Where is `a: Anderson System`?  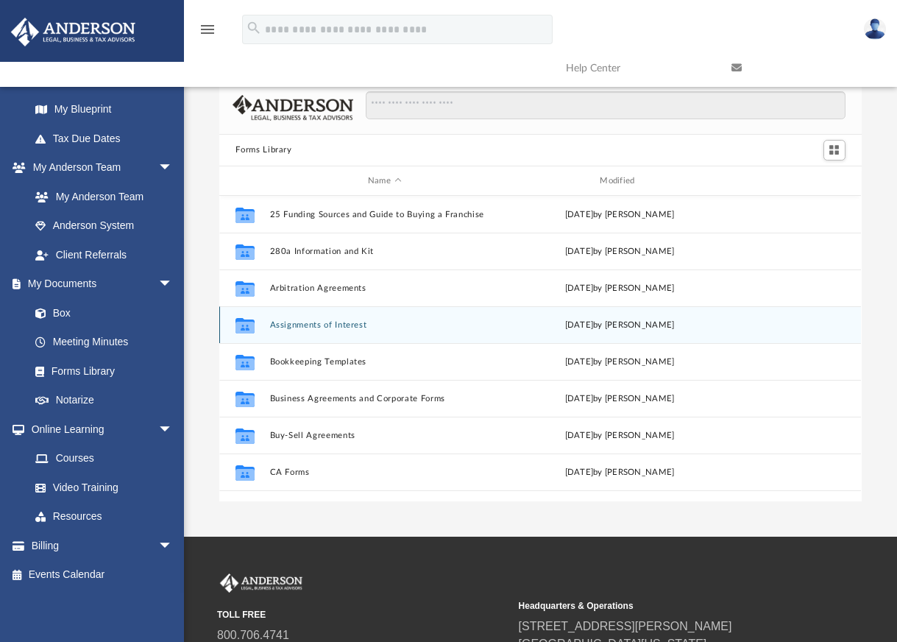 a: Anderson System is located at coordinates (104, 226).